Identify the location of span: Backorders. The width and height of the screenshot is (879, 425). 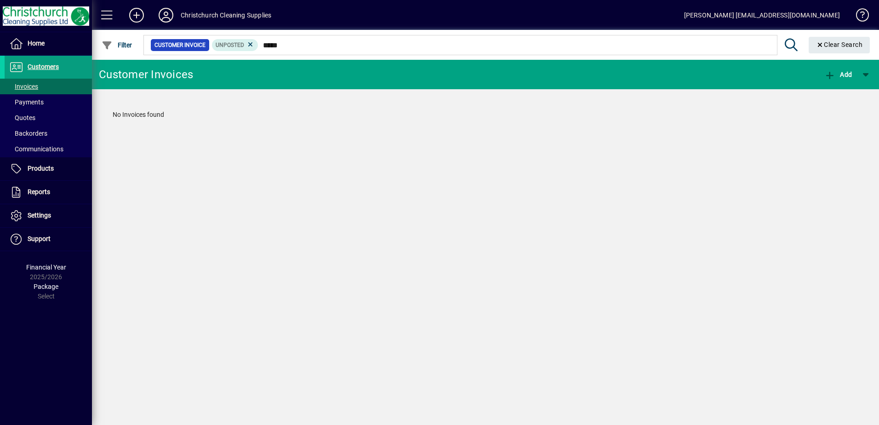
(28, 133).